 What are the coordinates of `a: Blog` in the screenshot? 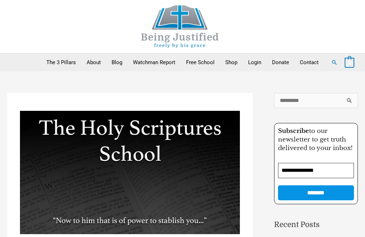 It's located at (117, 62).